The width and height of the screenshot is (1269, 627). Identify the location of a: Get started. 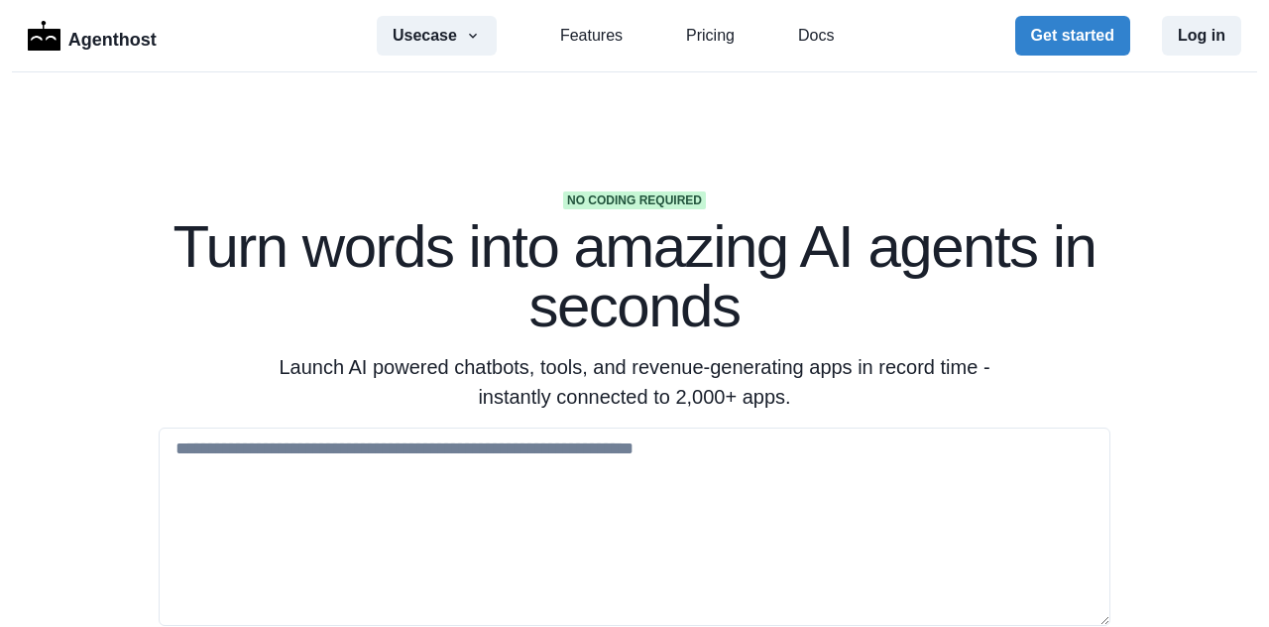
(1073, 36).